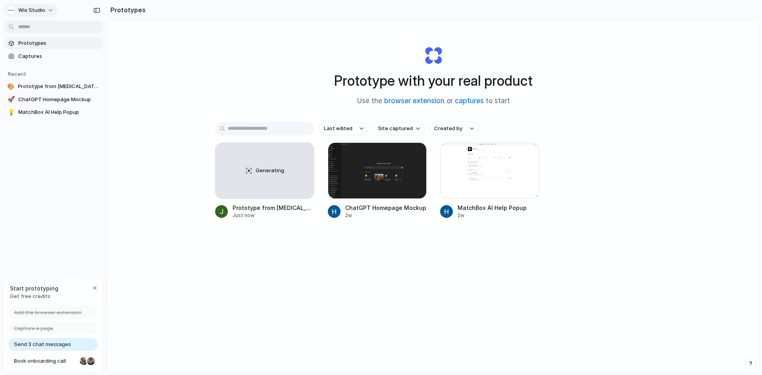 The width and height of the screenshot is (762, 375). Describe the element at coordinates (433, 101) in the screenshot. I see `span: Use the or to start` at that location.